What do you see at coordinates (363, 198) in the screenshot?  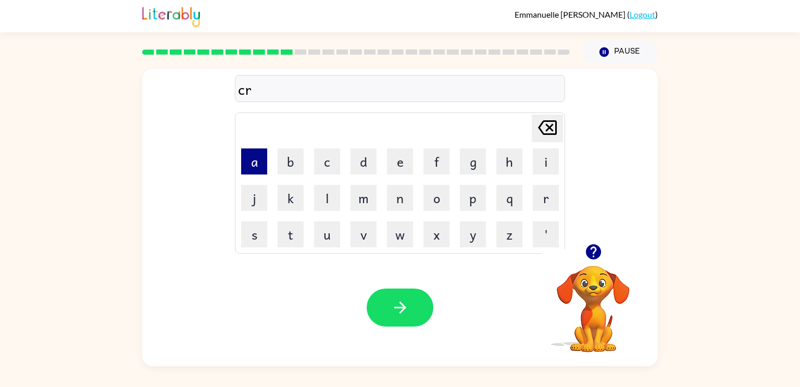 I see `button: m` at bounding box center [363, 198].